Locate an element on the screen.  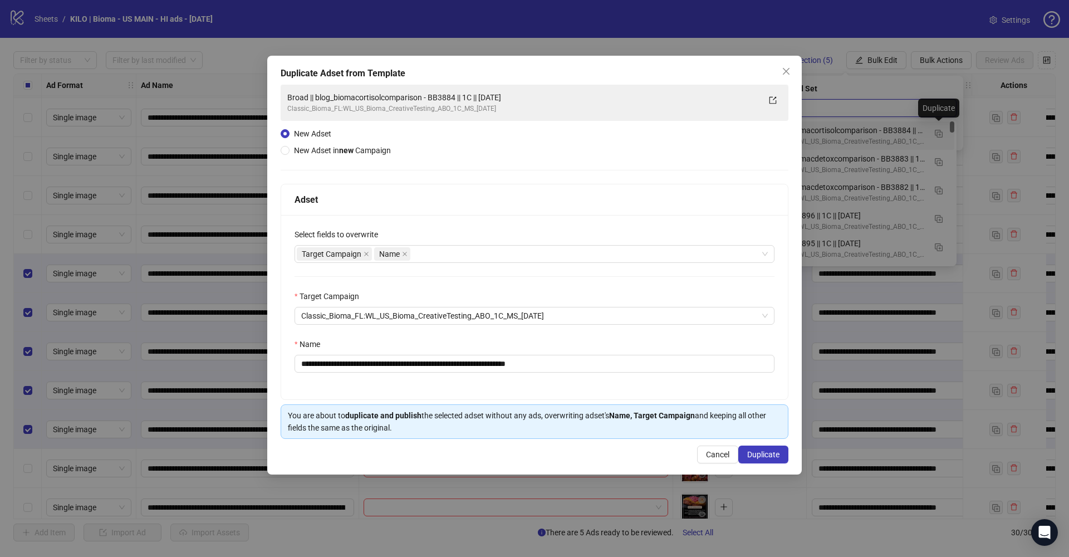
div: Adset is located at coordinates (535, 199).